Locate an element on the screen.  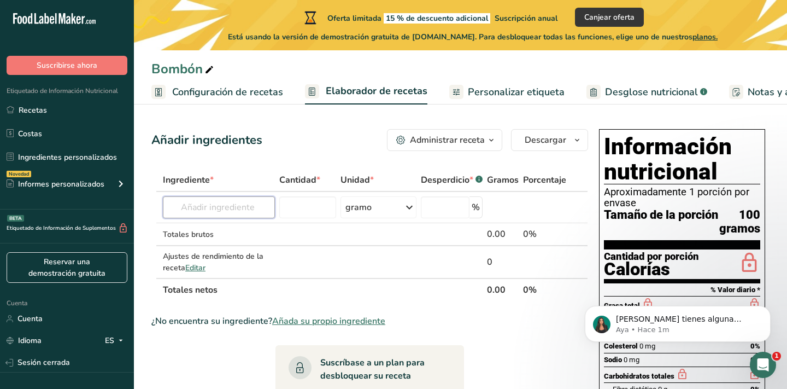
font: Porcentaje is located at coordinates (544, 180).